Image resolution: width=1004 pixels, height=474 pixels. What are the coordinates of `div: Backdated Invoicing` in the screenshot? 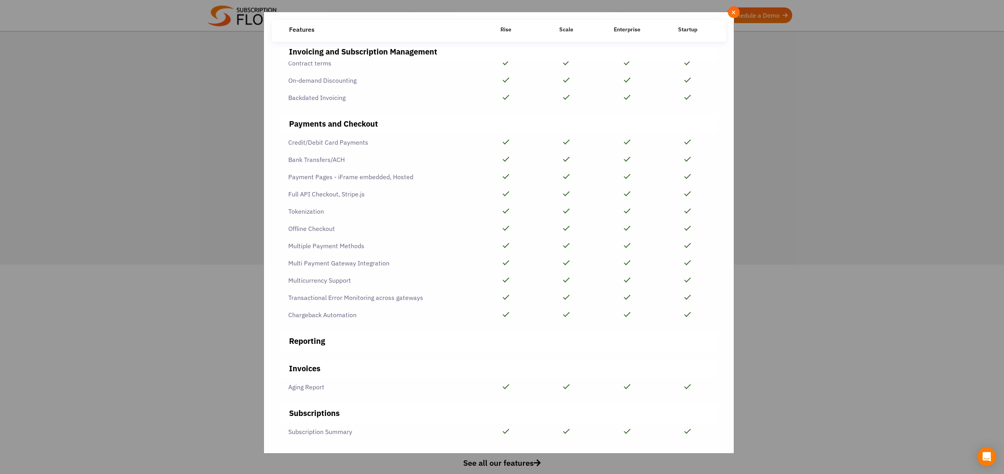 It's located at (378, 98).